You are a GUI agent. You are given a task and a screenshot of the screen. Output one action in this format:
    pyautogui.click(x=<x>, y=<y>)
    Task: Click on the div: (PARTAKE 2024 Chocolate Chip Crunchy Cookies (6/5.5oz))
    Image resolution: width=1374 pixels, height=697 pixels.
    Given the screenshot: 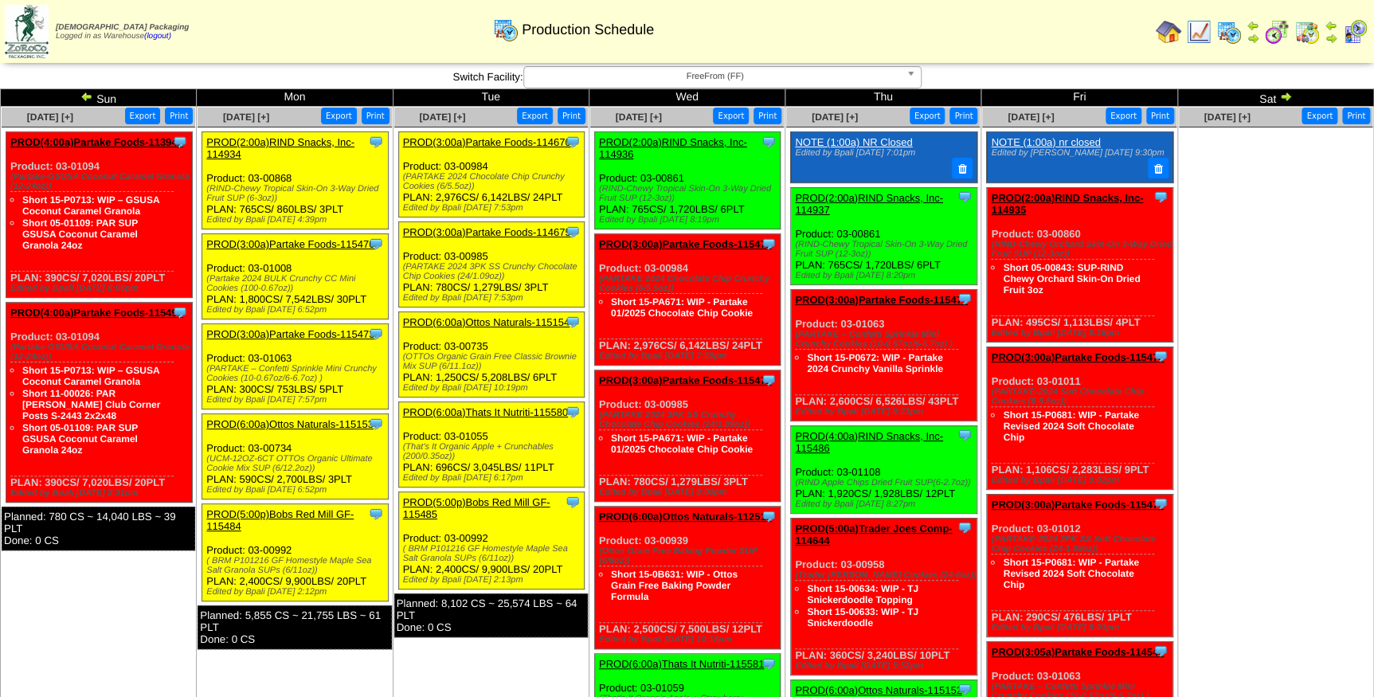 What is the action you would take?
    pyautogui.click(x=690, y=284)
    